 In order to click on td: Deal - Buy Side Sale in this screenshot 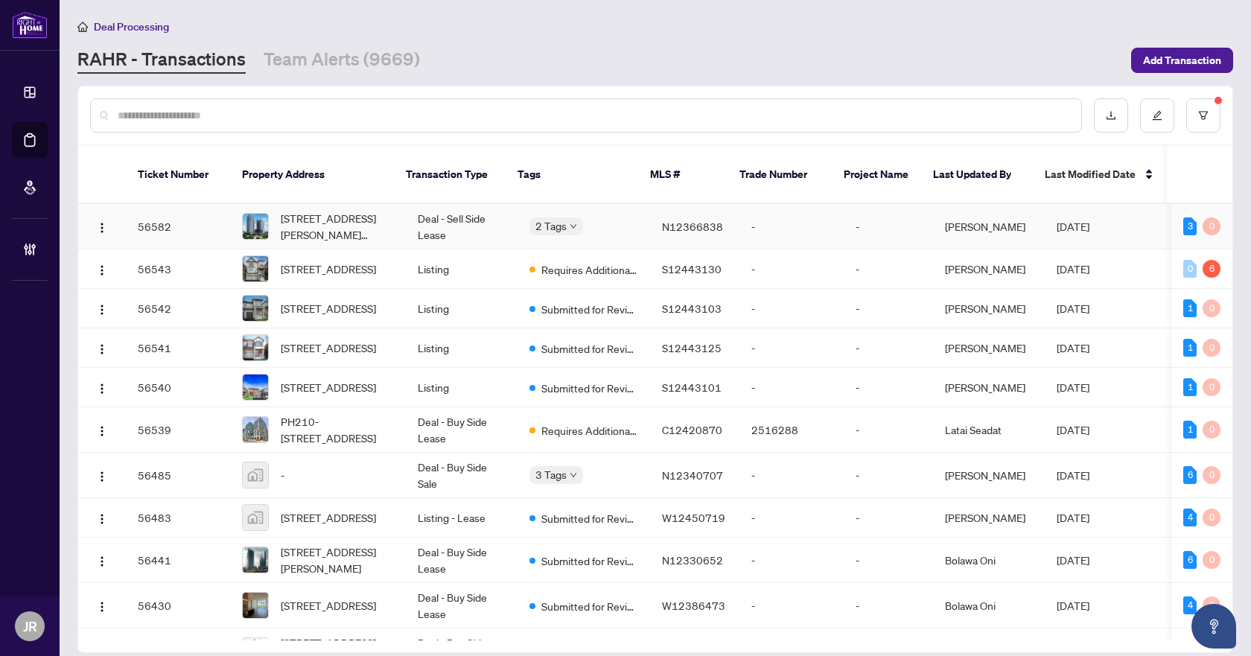, I will do `click(462, 475)`.